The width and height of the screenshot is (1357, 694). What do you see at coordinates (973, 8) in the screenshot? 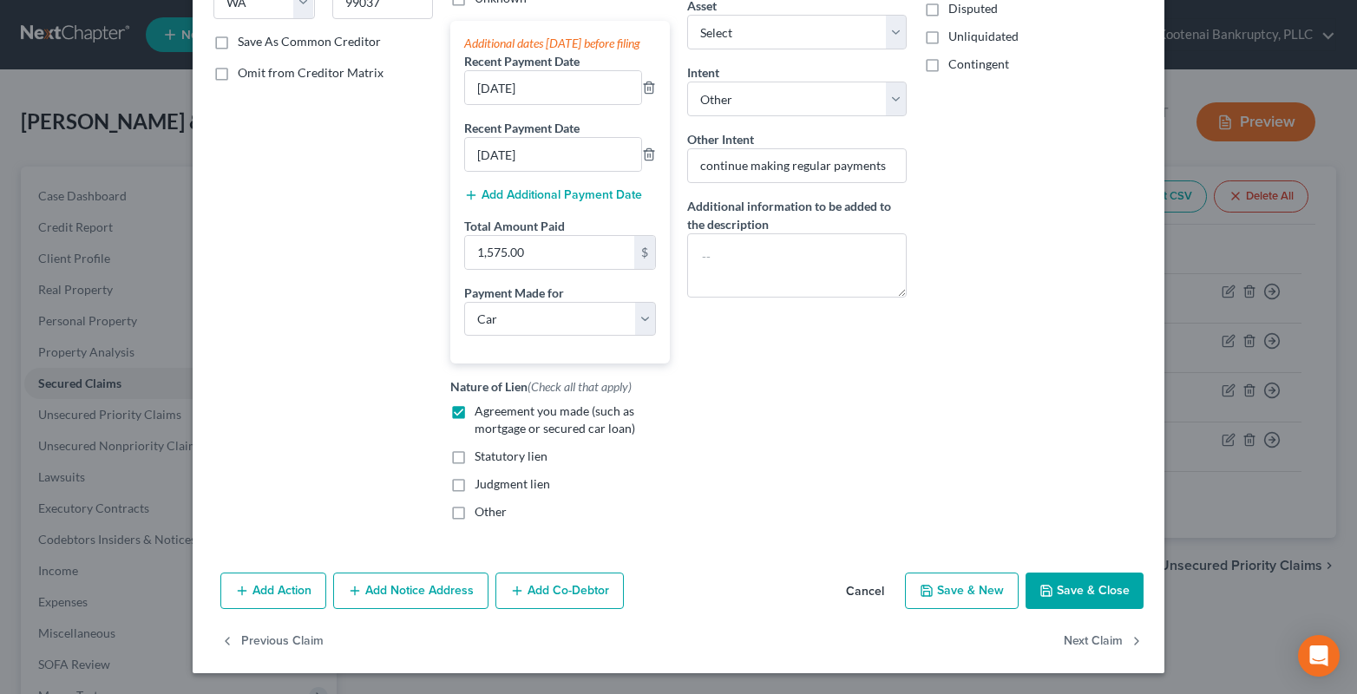
I see `span: Disputed` at bounding box center [973, 8].